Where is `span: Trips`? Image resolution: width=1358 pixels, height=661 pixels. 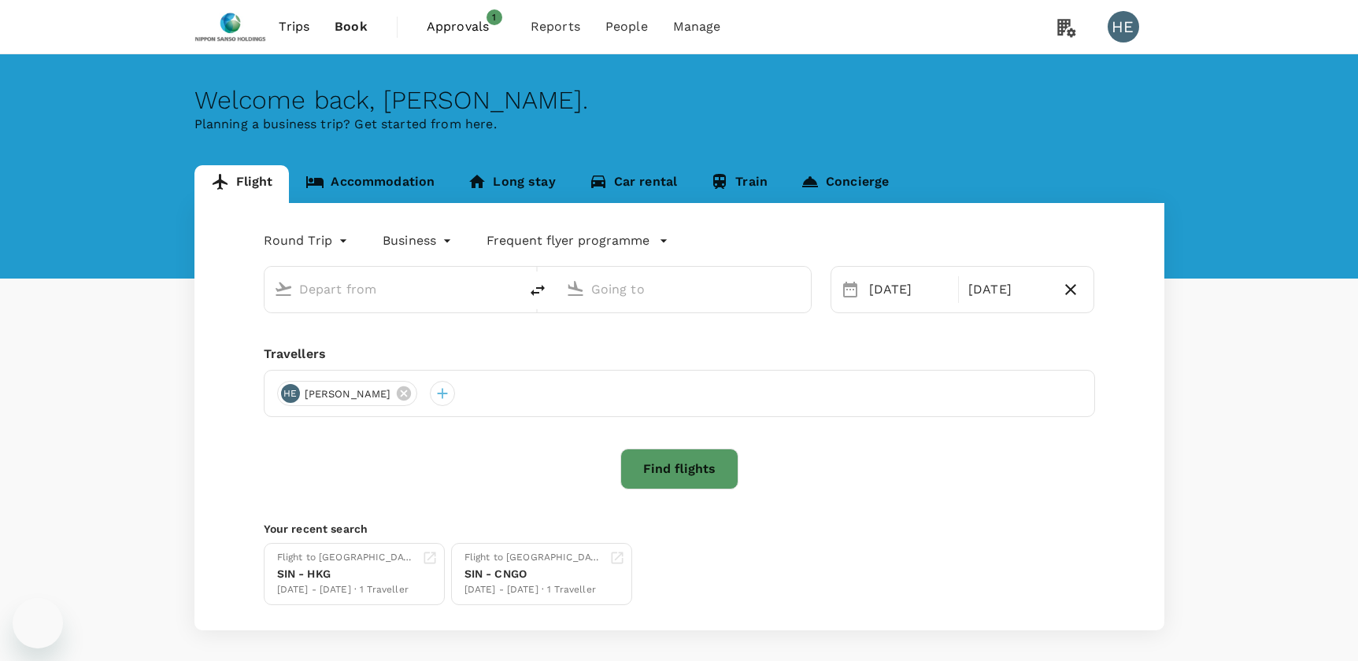 span: Trips is located at coordinates (294, 27).